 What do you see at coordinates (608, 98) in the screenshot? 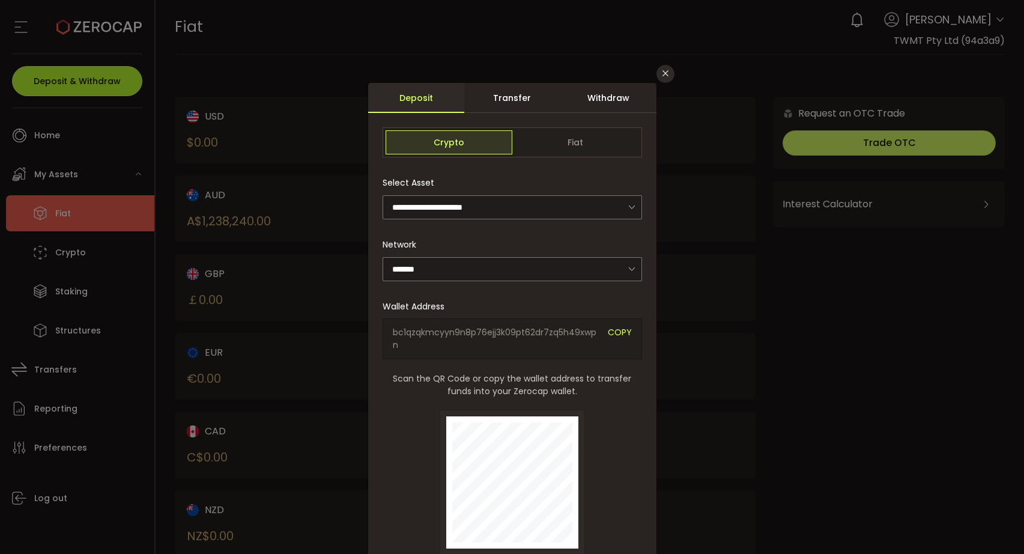
I see `div: Withdraw` at bounding box center [608, 98].